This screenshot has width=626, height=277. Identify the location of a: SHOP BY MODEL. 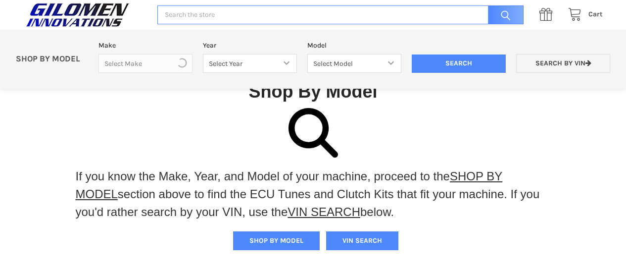
(289, 185).